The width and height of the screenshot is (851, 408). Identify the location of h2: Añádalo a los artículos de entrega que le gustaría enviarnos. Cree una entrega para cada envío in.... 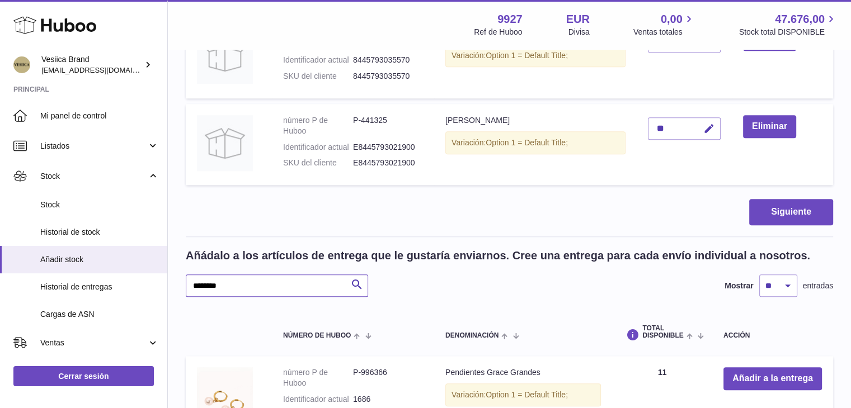
(498, 256).